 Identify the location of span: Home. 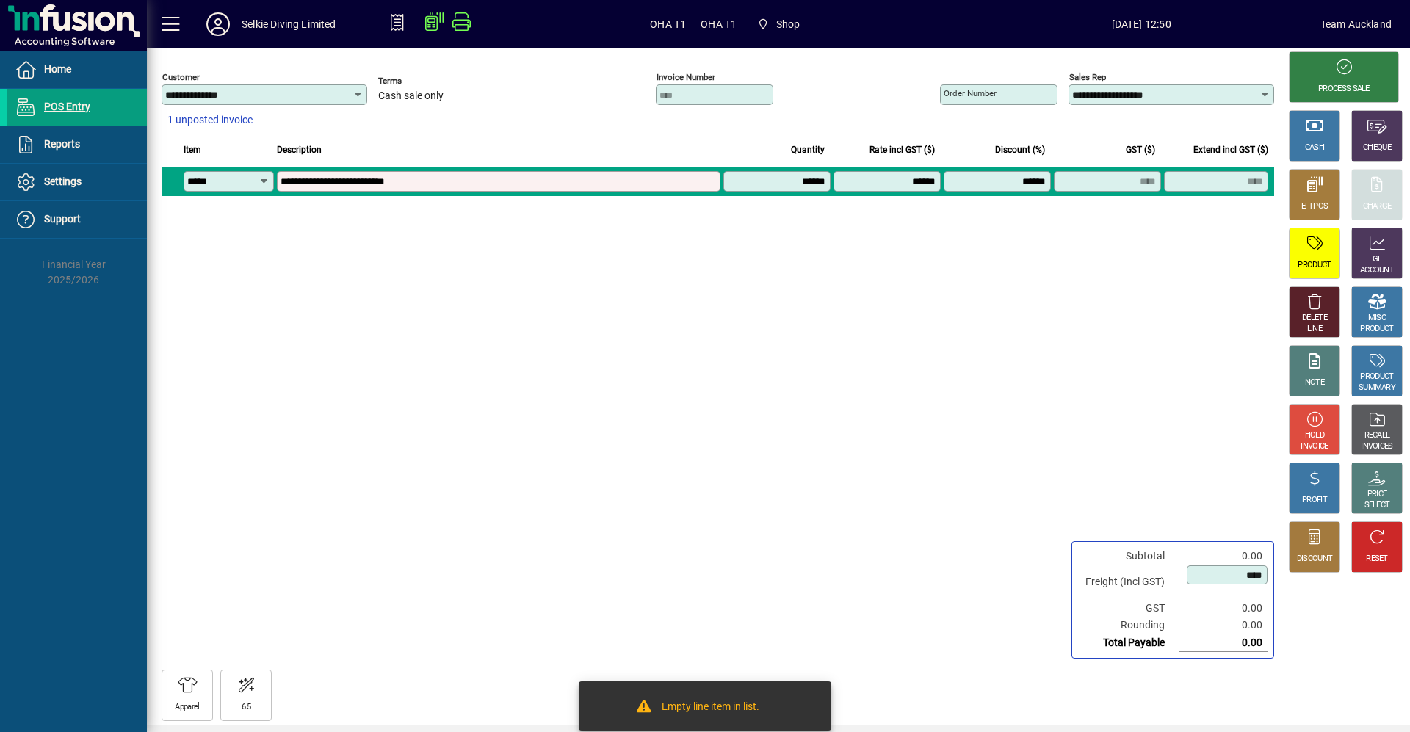
(57, 69).